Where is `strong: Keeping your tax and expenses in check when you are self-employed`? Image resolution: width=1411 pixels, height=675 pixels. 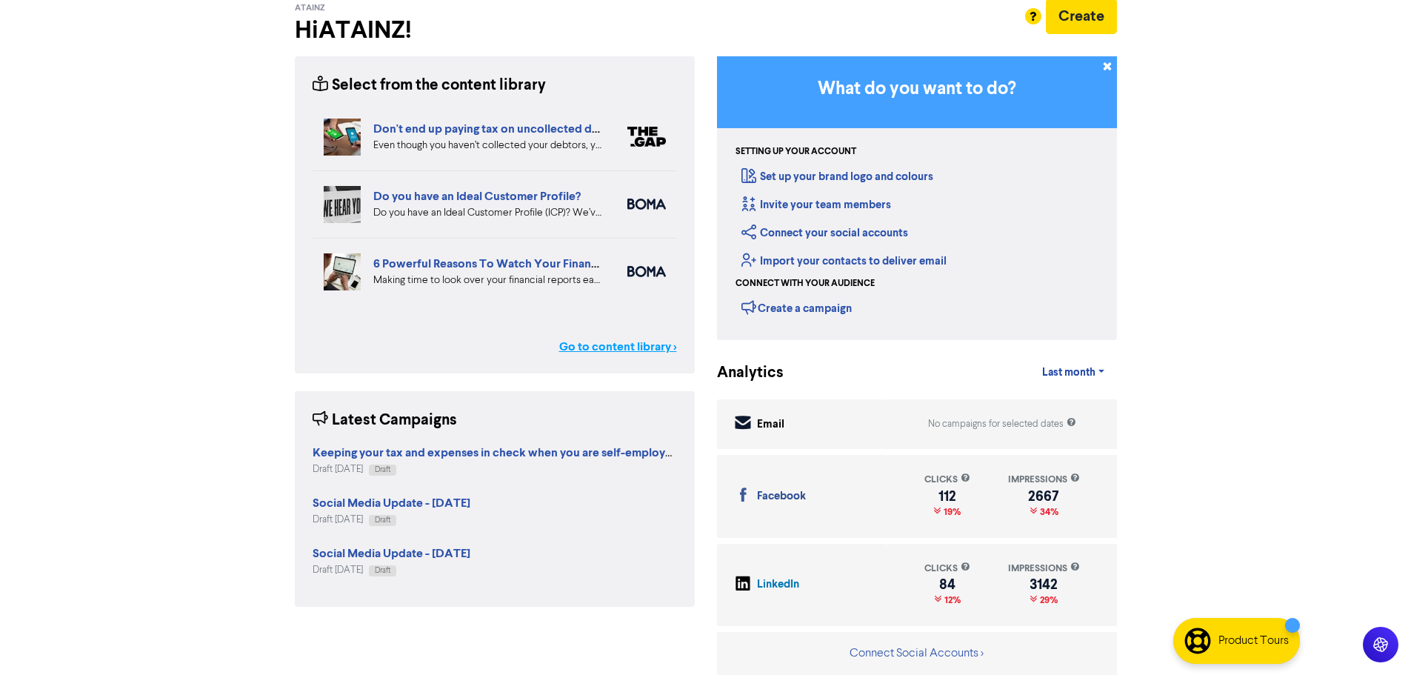
strong: Keeping your tax and expenses in check when you are self-employed is located at coordinates (496, 453).